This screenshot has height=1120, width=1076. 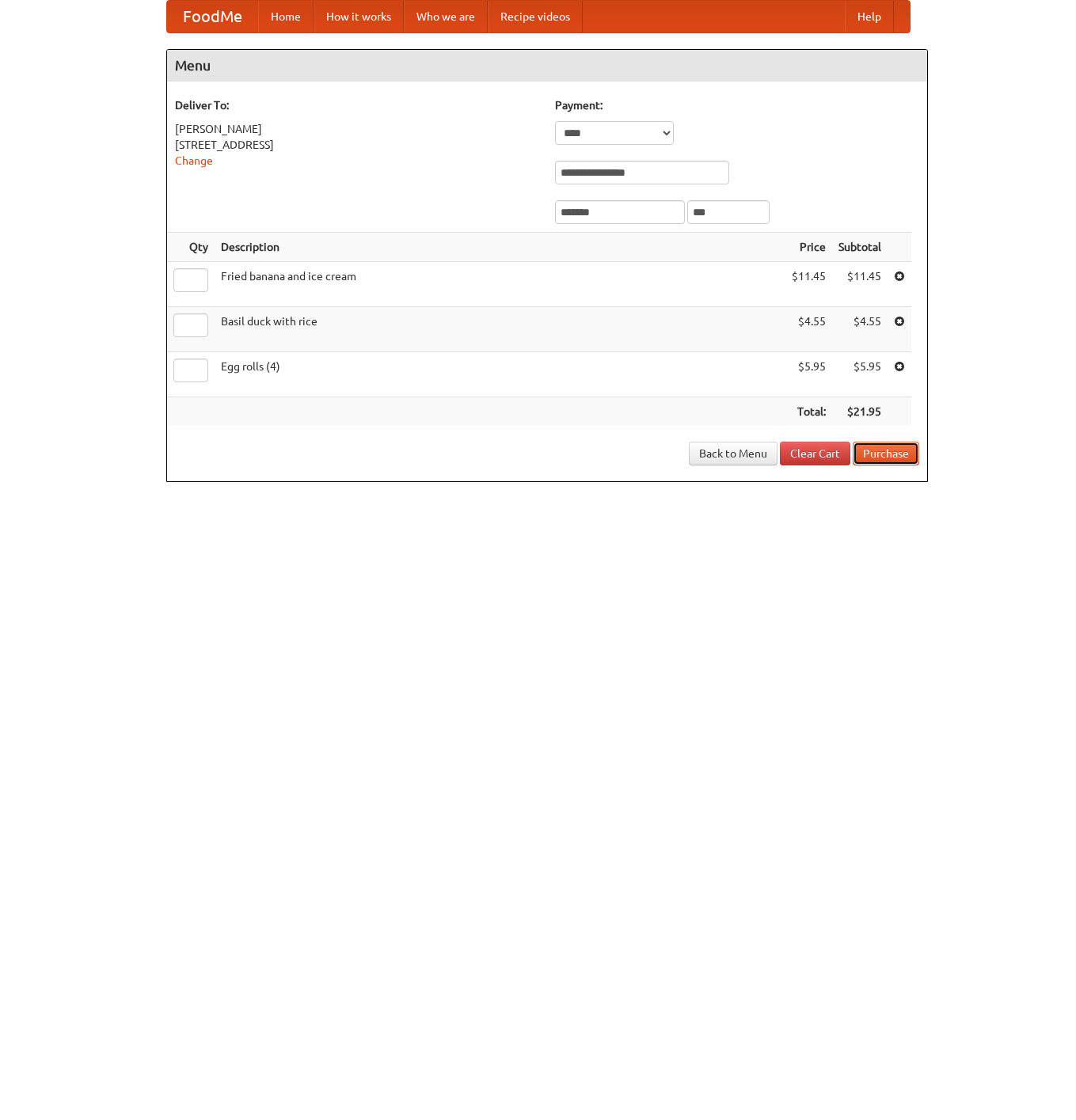 What do you see at coordinates (446, 16) in the screenshot?
I see `a: Who we are` at bounding box center [446, 16].